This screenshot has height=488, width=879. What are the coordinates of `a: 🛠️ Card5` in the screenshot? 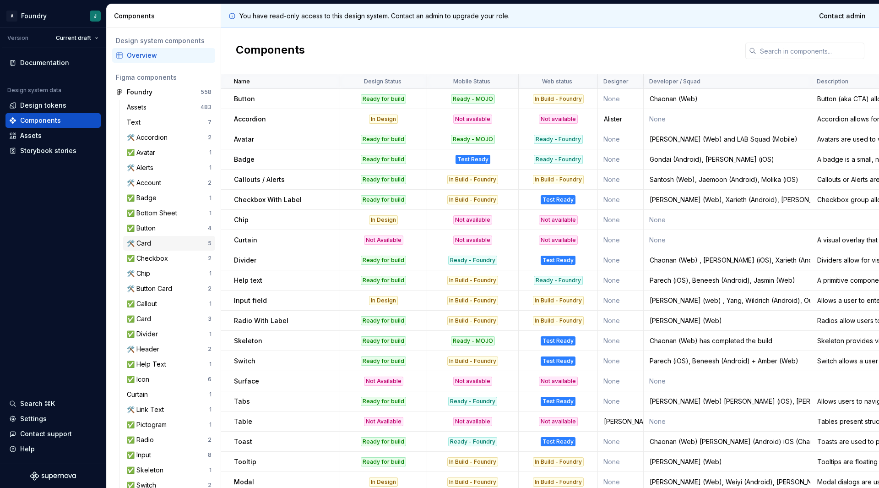 It's located at (169, 243).